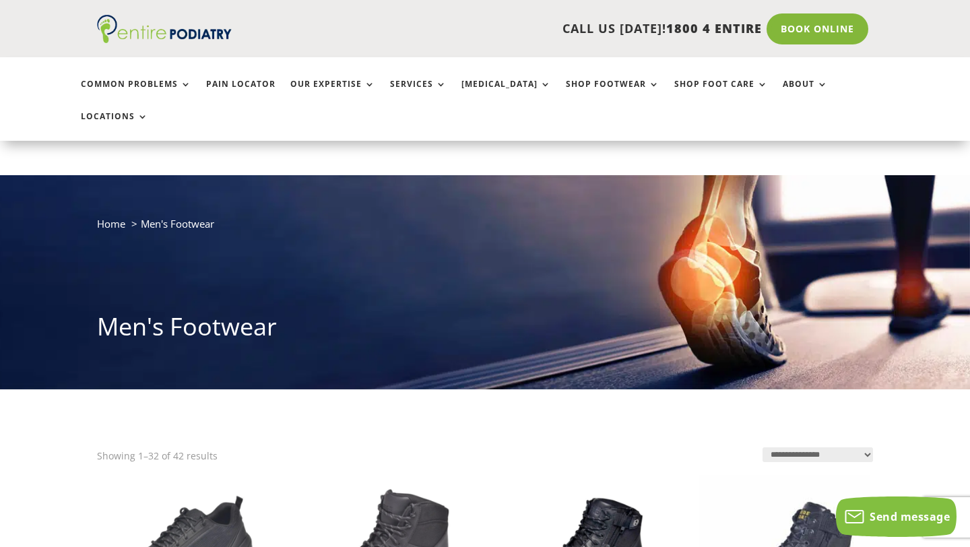 The width and height of the screenshot is (970, 547). Describe the element at coordinates (164, 39) in the screenshot. I see `a: Entire Podiatry` at that location.